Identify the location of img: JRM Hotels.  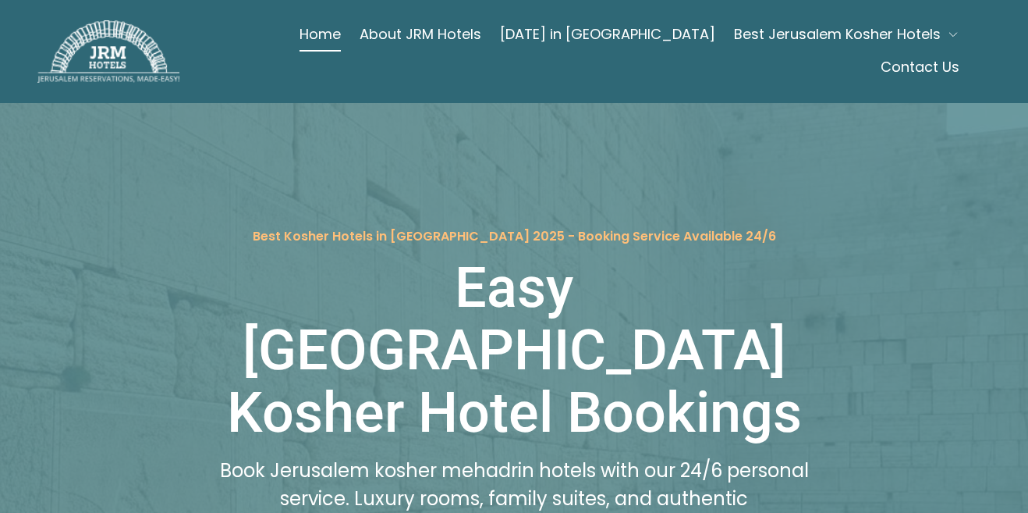
(108, 51).